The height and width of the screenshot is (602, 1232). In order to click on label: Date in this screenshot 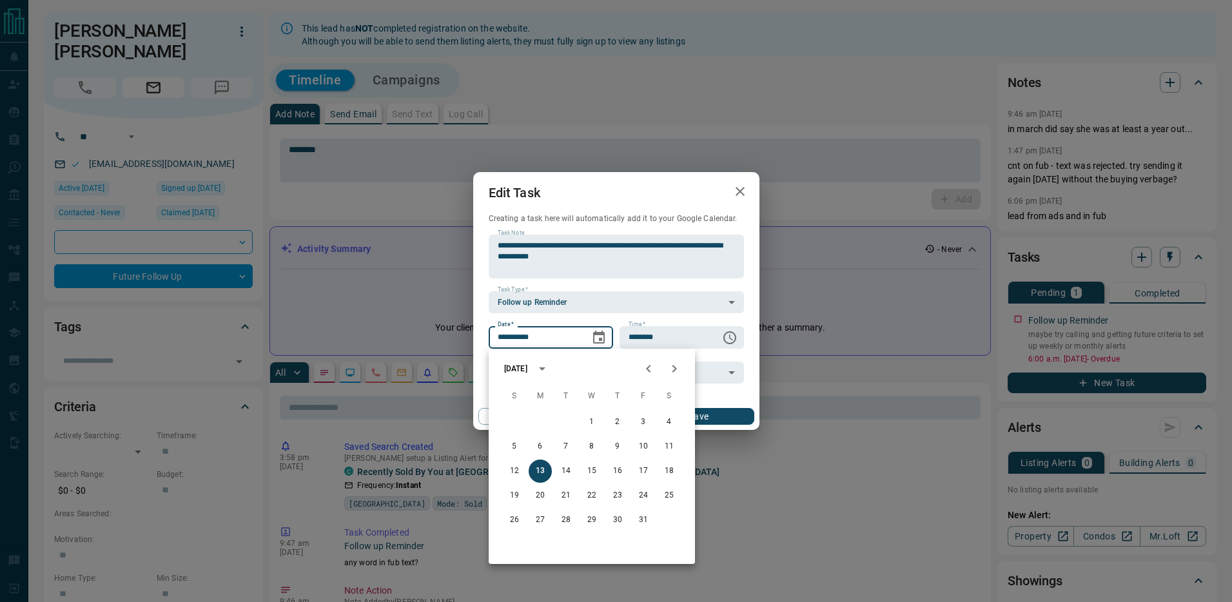, I will do `click(506, 324)`.